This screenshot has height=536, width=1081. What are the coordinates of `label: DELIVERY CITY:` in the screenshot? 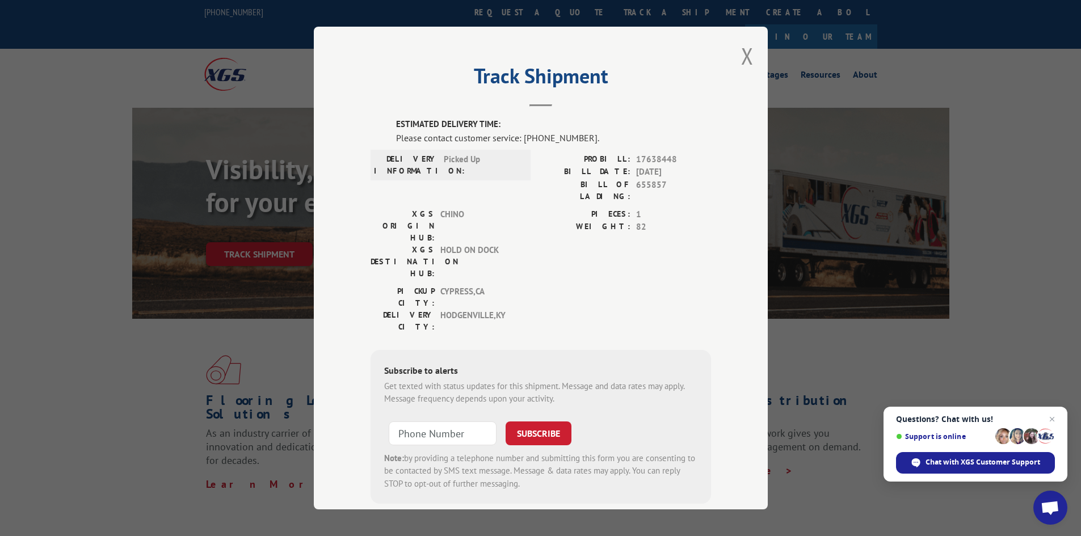 It's located at (402, 321).